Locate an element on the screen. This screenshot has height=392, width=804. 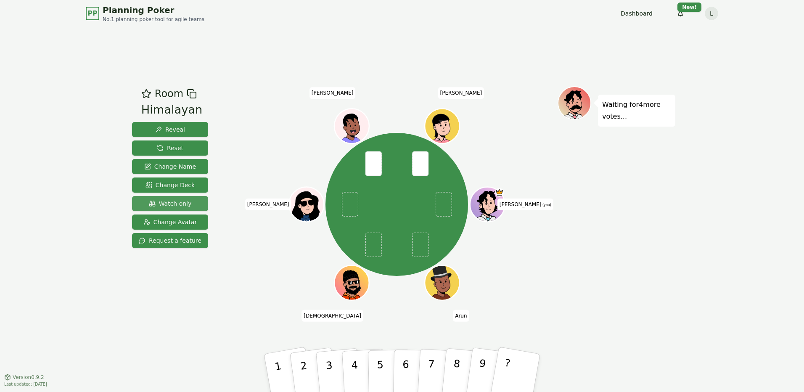
span: L is located at coordinates (712, 13).